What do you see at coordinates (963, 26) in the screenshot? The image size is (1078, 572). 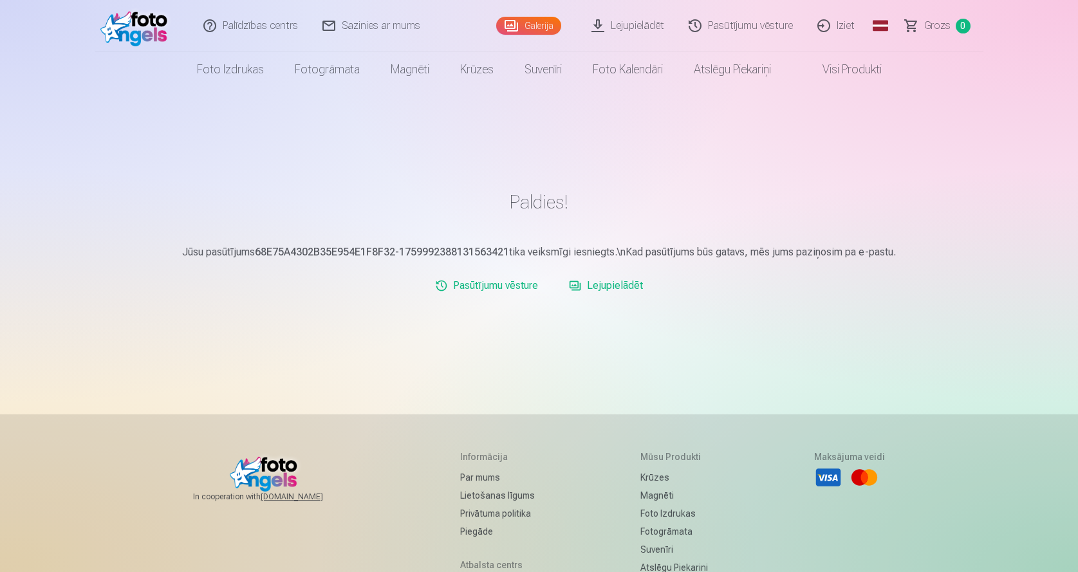 I see `span: 0` at bounding box center [963, 26].